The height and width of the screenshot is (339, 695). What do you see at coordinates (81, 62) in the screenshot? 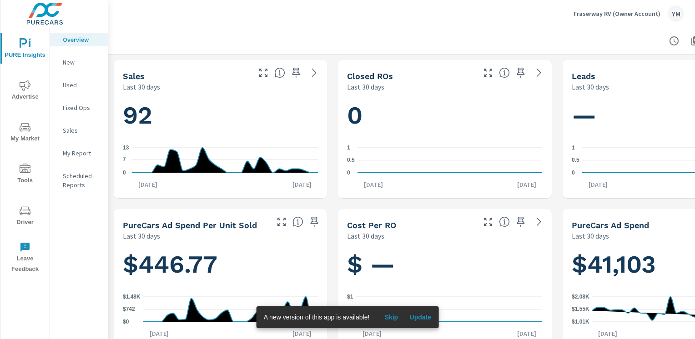
I see `p: New` at bounding box center [81, 62].